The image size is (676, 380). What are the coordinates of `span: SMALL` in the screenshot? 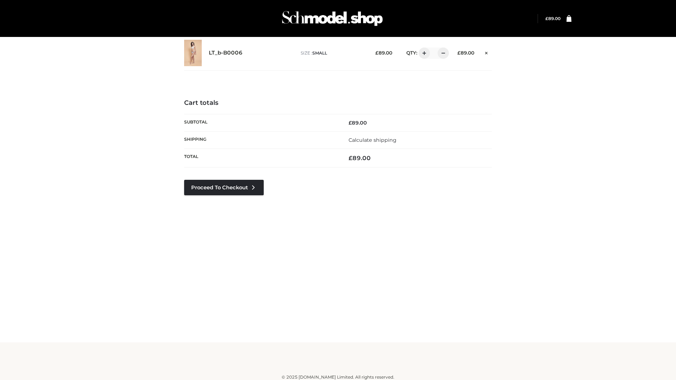 It's located at (320, 53).